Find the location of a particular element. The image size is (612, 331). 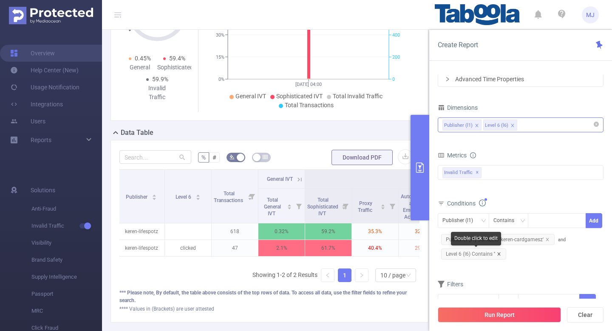

div: Sophisticated is located at coordinates (174, 67).